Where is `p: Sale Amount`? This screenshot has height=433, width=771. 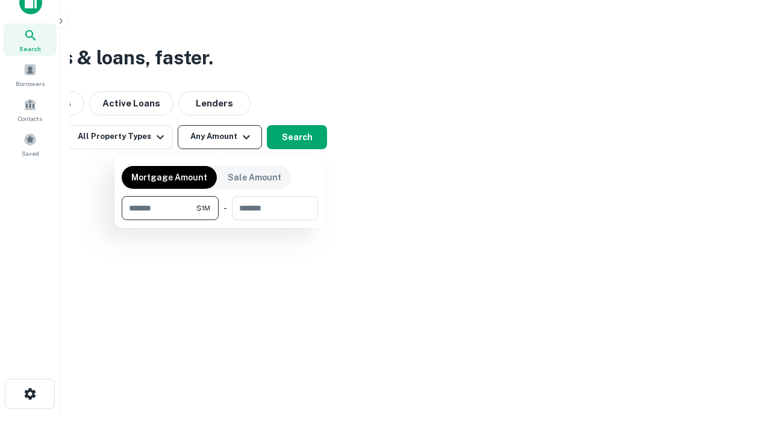 p: Sale Amount is located at coordinates (254, 178).